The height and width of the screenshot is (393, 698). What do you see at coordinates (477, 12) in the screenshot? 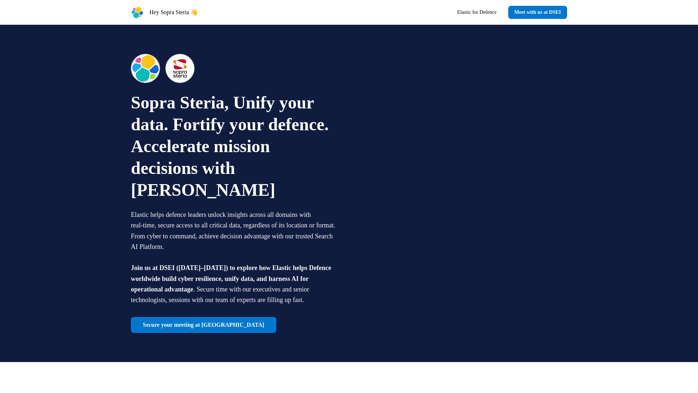
I see `a: Elastic for Defence` at bounding box center [477, 12].